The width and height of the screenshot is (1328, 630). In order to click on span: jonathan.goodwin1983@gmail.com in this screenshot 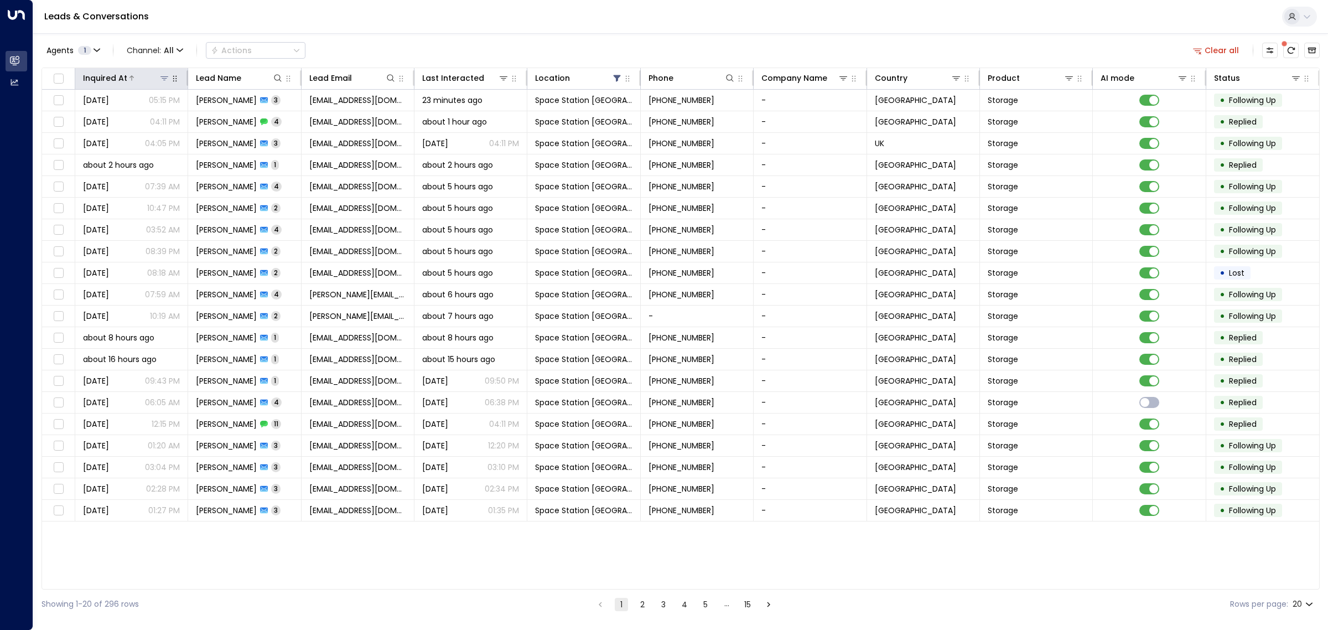, I will do `click(358, 316)`.